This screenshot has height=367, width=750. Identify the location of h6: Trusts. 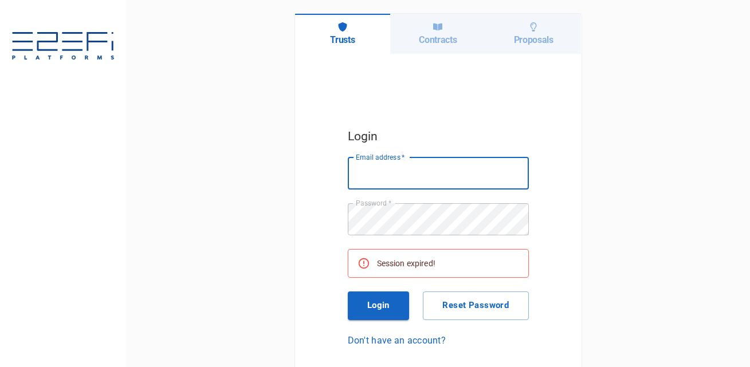
(342, 40).